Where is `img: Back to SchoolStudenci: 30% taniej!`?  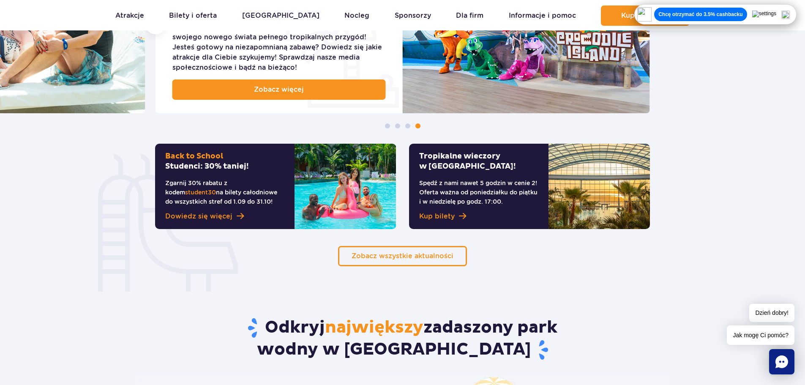
img: Back to SchoolStudenci: 30% taniej! is located at coordinates (345, 186).